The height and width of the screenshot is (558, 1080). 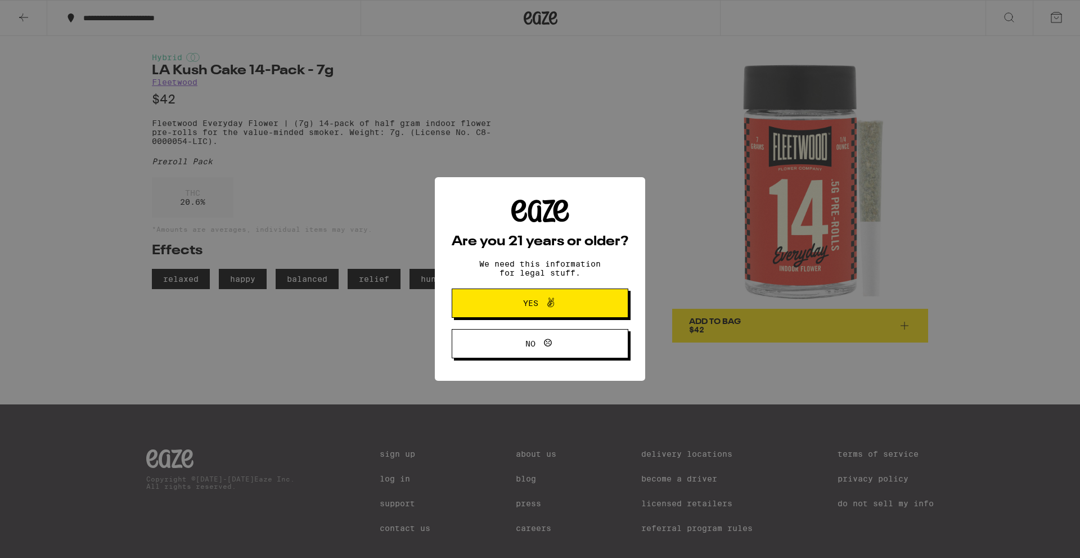 I want to click on span: No, so click(x=530, y=344).